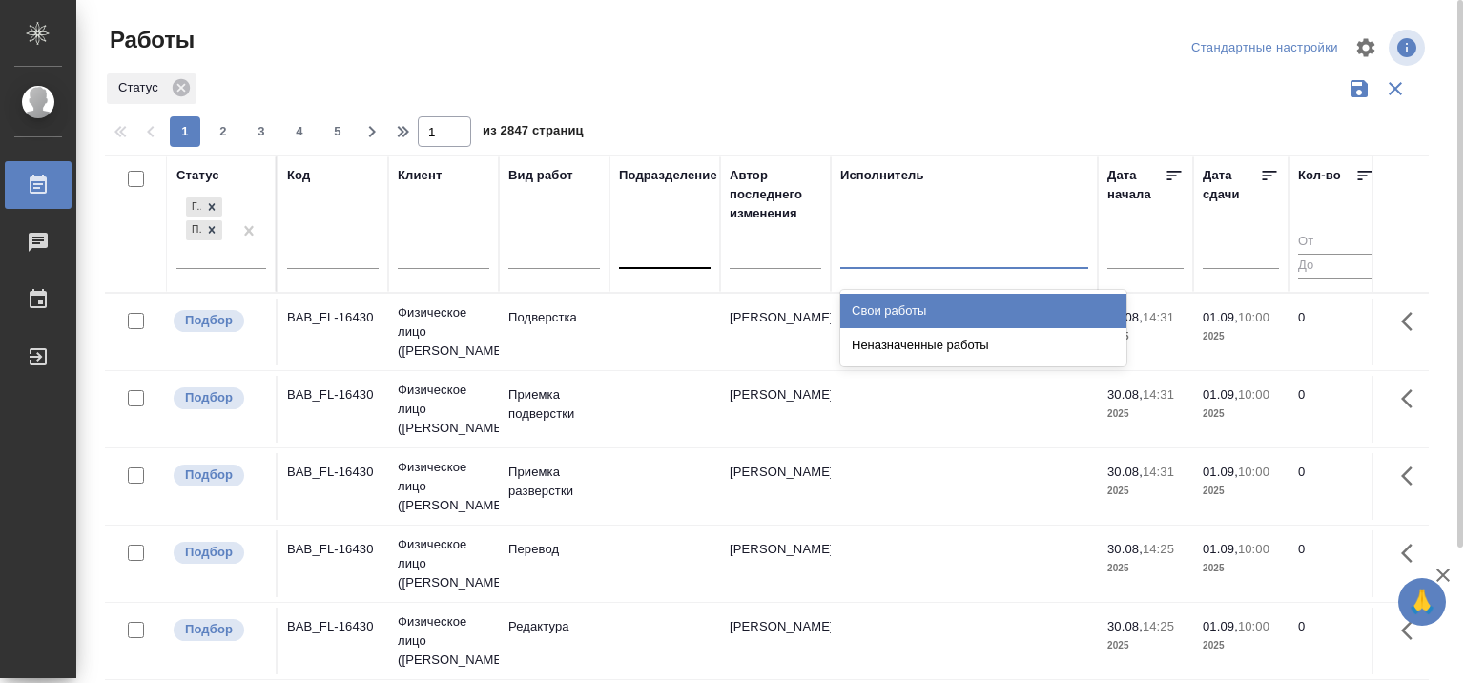 The width and height of the screenshot is (1465, 683). Describe the element at coordinates (1395, 89) in the screenshot. I see `button: Сбросить фильтры` at that location.